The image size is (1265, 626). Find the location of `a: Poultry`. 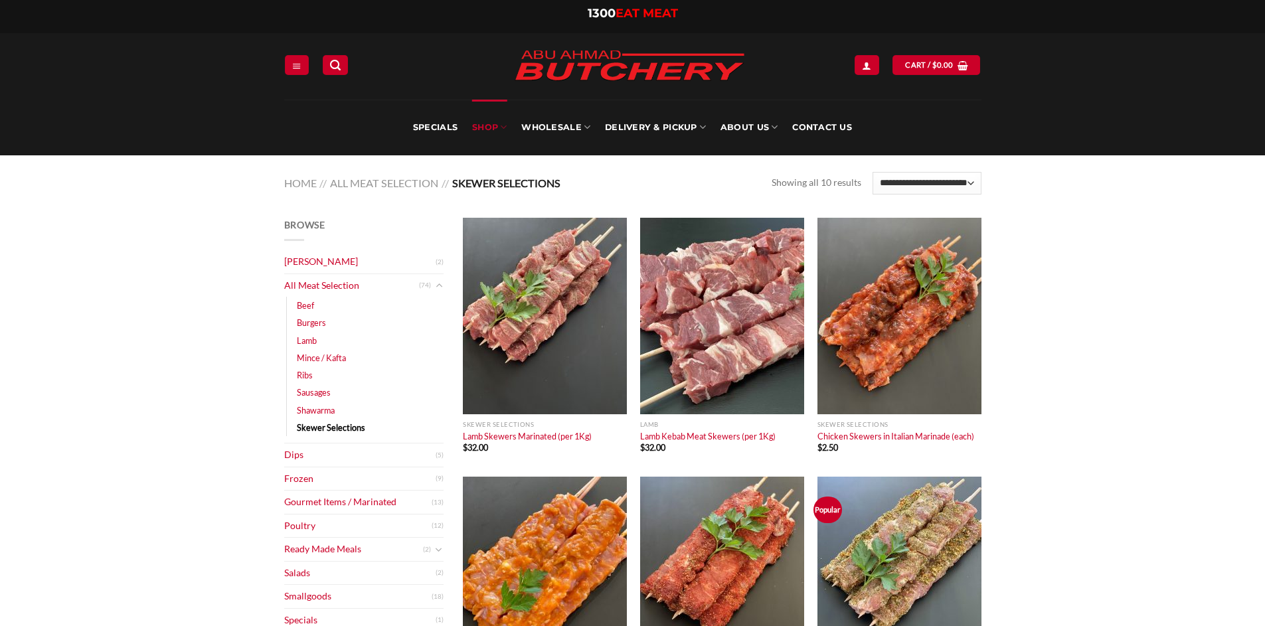

a: Poultry is located at coordinates (358, 526).